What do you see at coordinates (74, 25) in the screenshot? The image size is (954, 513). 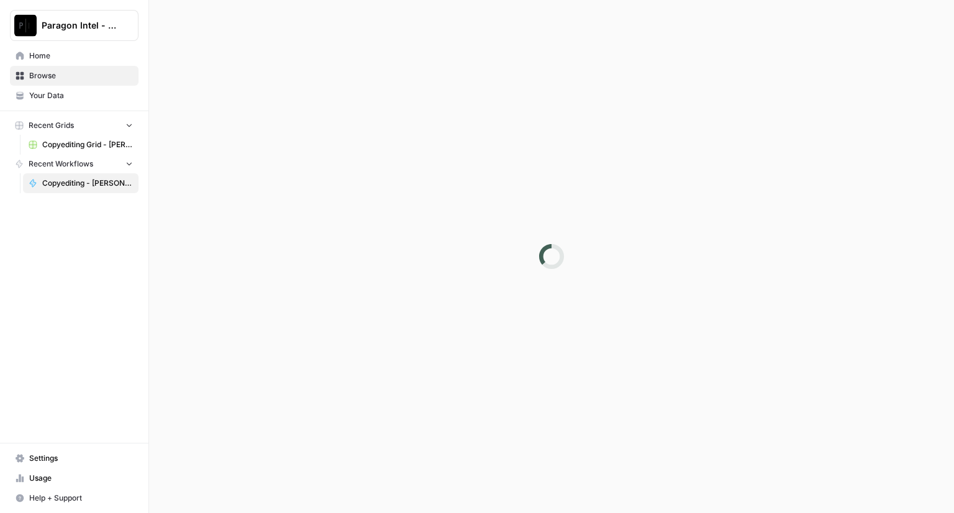 I see `button: Workspace: Paragon Intel - Copyediting` at bounding box center [74, 25].